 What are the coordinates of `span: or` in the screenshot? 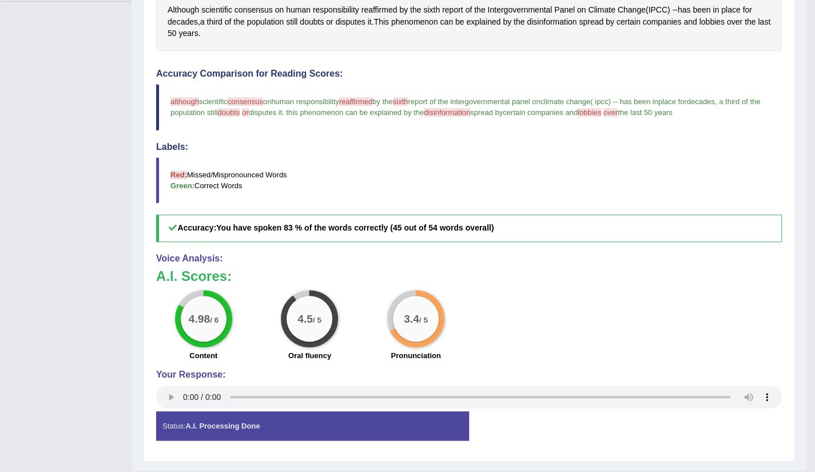 It's located at (245, 112).